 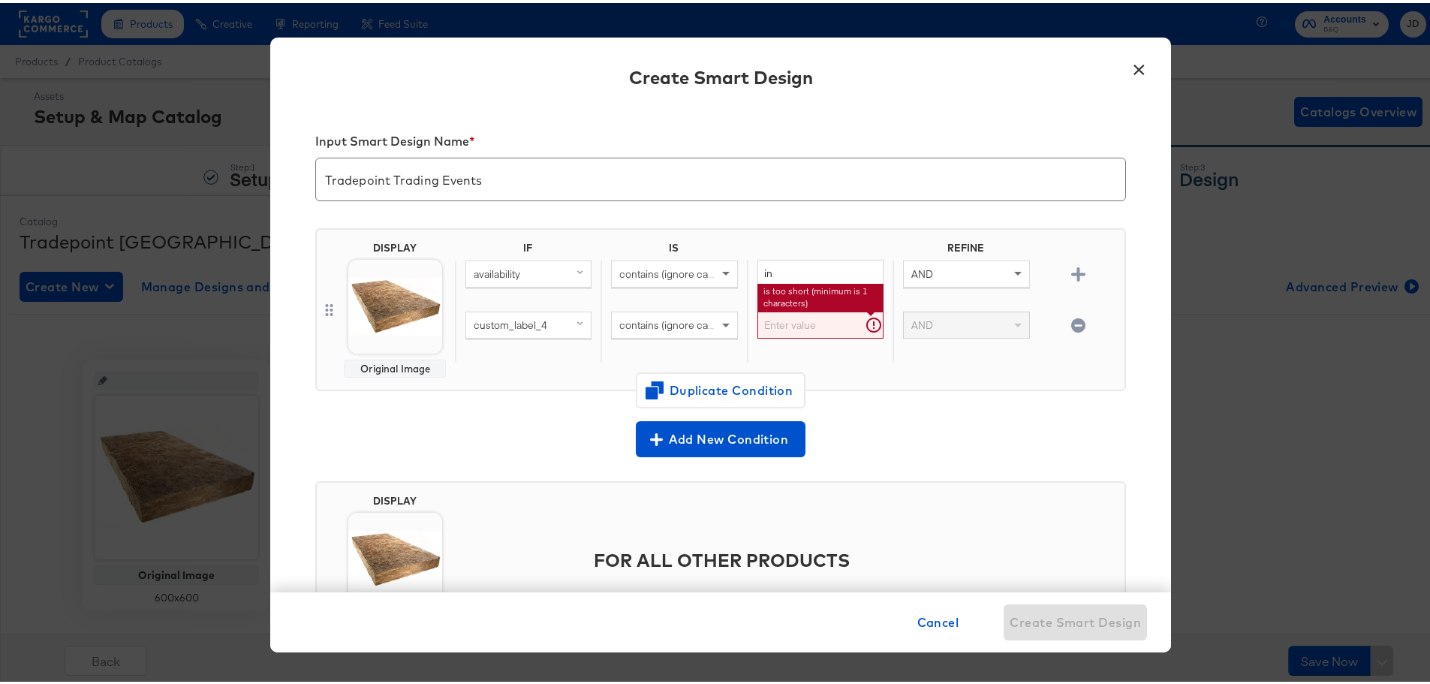 I want to click on div: Original Image, so click(x=395, y=366).